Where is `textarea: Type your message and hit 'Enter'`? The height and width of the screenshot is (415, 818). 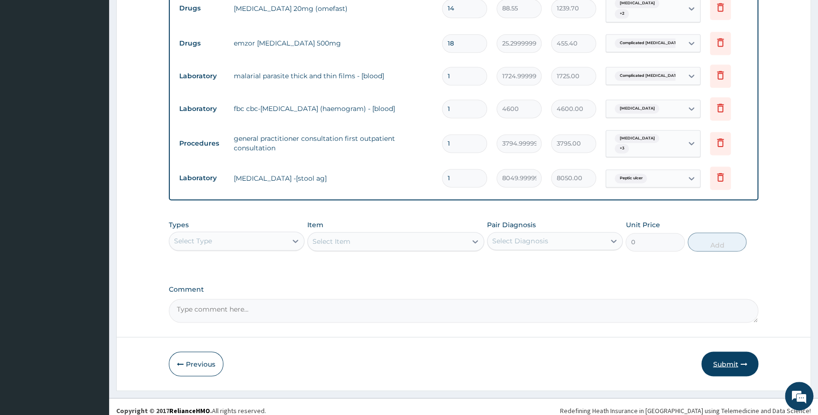
textarea: Type your message and hit 'Enter' is located at coordinates (93, 276).